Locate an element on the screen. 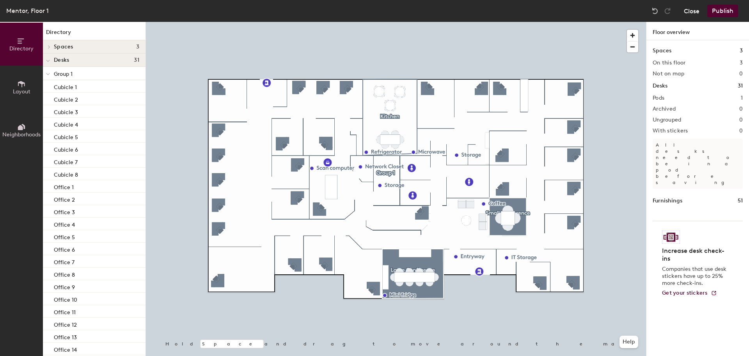 The image size is (749, 356). p: All desks need to be in a pod before saving is located at coordinates (698, 164).